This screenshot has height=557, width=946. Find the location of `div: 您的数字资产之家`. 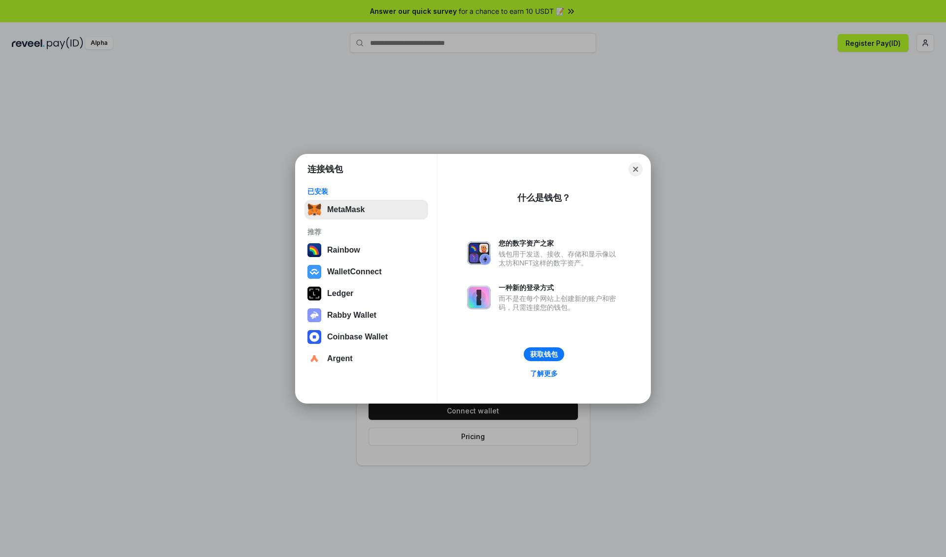

div: 您的数字资产之家 is located at coordinates (560, 243).